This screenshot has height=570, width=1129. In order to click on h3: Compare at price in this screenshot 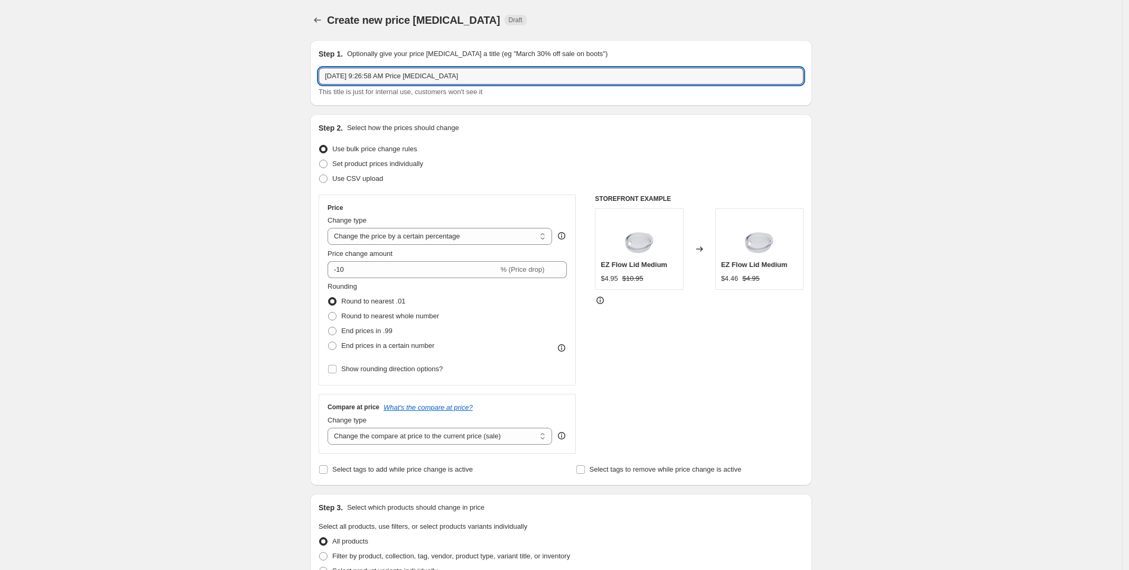, I will do `click(354, 407)`.